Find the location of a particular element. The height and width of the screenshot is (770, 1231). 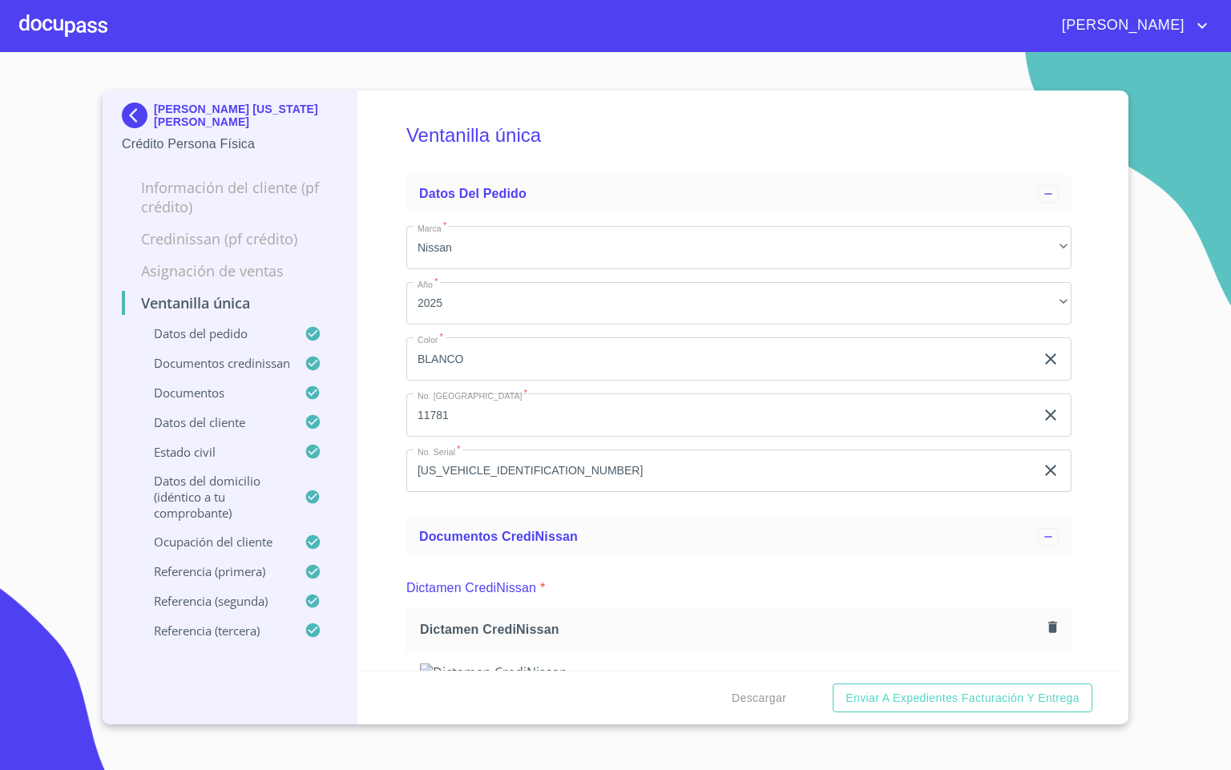

span: Dictamen CrediNissan is located at coordinates (731, 629).